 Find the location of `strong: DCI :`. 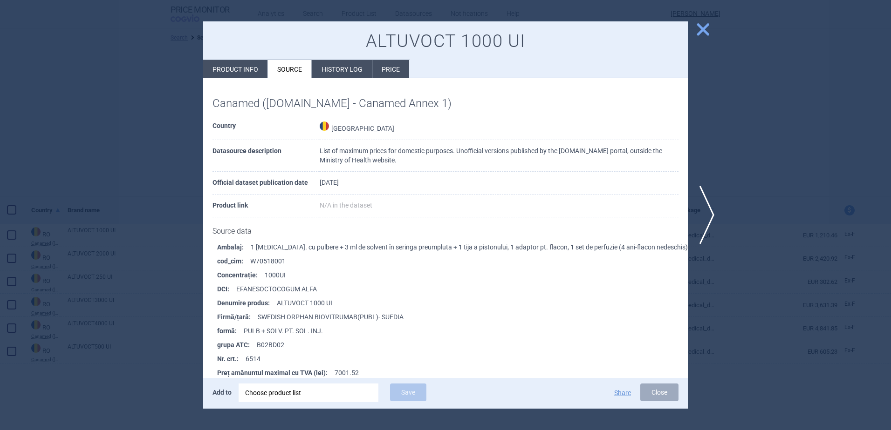

strong: DCI : is located at coordinates (226, 289).